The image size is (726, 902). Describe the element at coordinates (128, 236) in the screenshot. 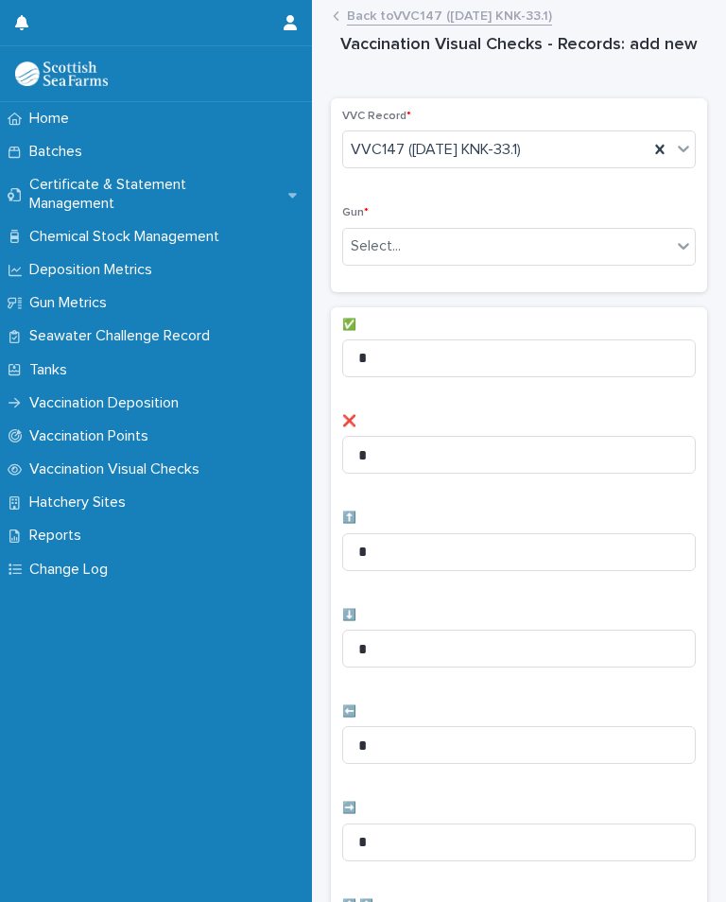

I see `p: Chemical Stock Management` at that location.